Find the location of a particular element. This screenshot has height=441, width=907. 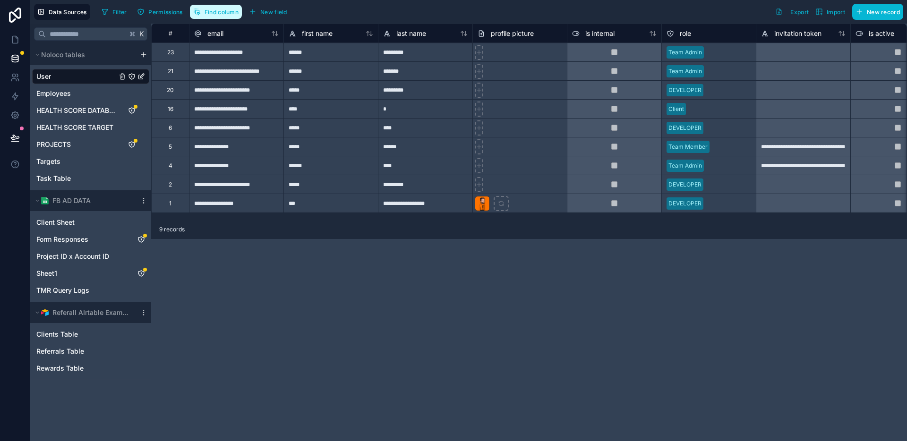

span: 9 records is located at coordinates (172, 230).